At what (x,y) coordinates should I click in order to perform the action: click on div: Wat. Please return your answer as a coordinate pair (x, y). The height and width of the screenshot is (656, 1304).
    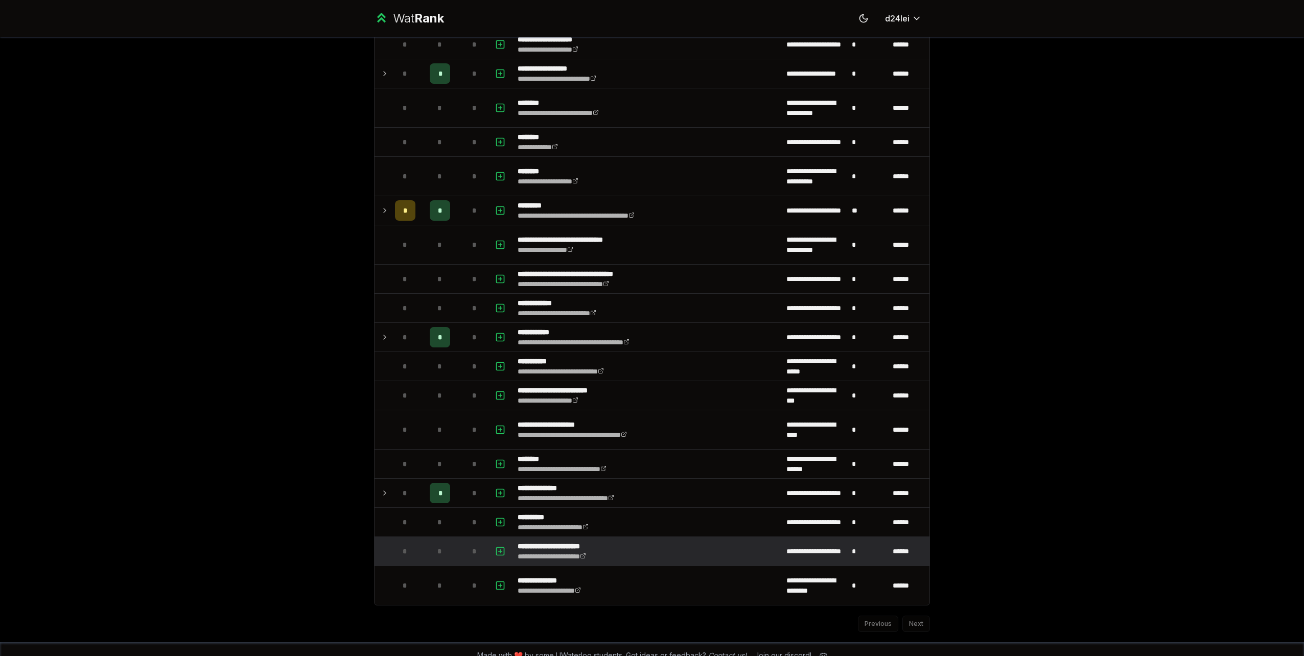
    Looking at the image, I should click on (418, 18).